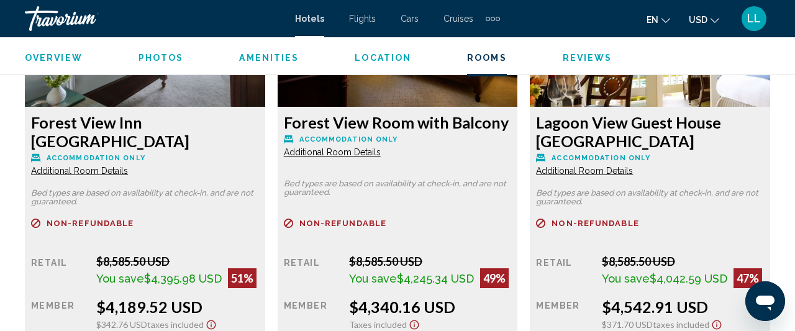  I want to click on span: $4,395.98 USD, so click(183, 278).